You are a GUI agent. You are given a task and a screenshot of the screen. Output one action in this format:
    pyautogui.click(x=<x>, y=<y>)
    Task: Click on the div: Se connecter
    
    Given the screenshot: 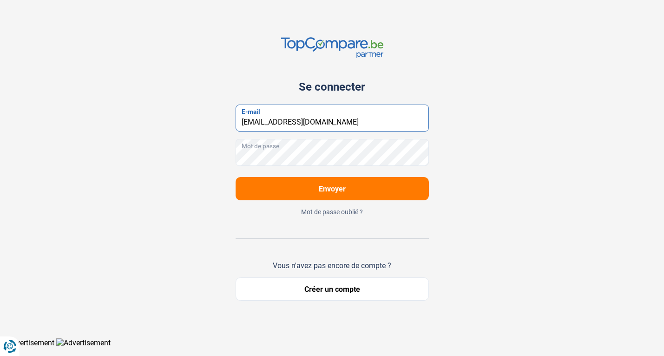 What is the action you would take?
    pyautogui.click(x=332, y=87)
    